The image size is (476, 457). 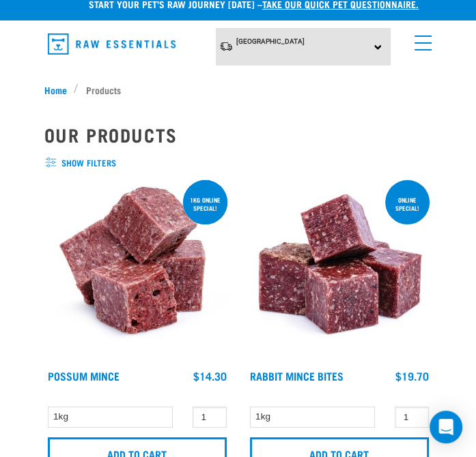 I want to click on span: Home, so click(x=55, y=89).